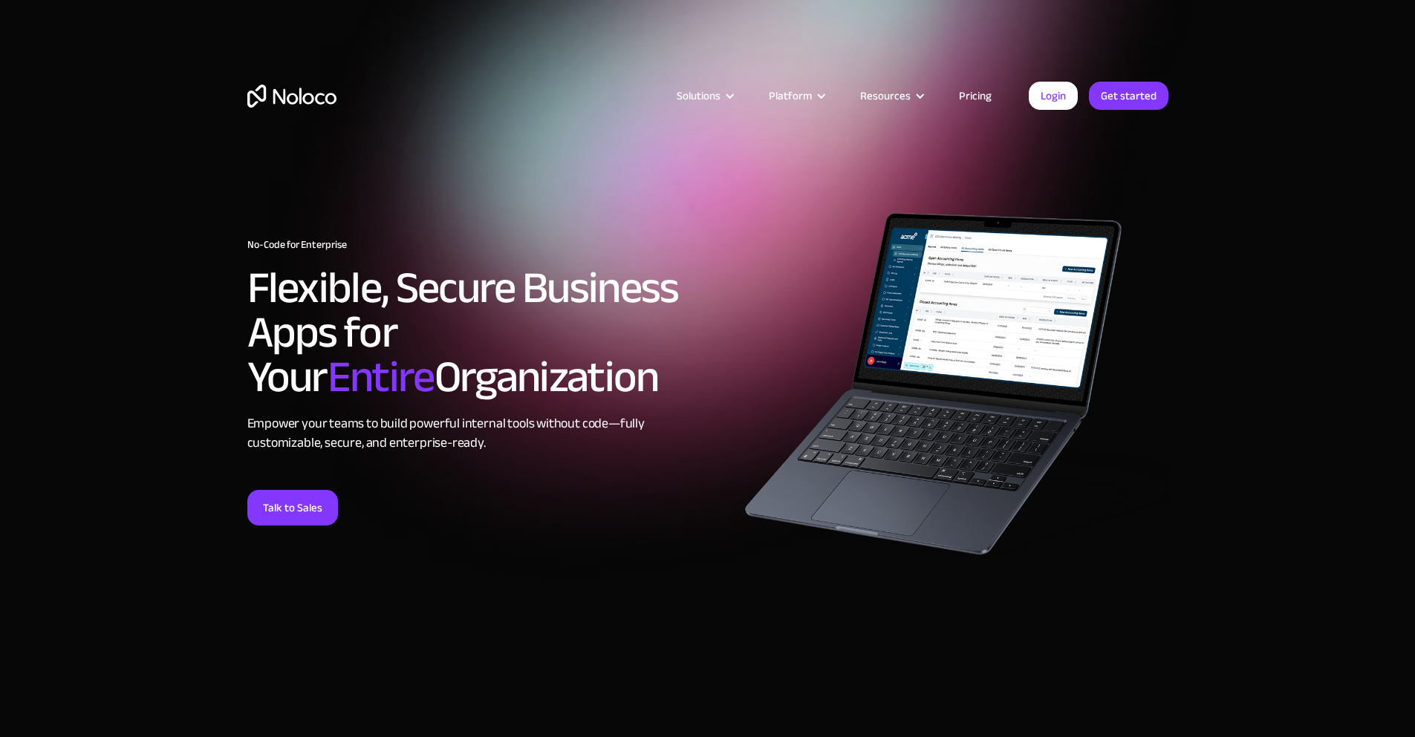  Describe the element at coordinates (292, 96) in the screenshot. I see `a: home` at that location.